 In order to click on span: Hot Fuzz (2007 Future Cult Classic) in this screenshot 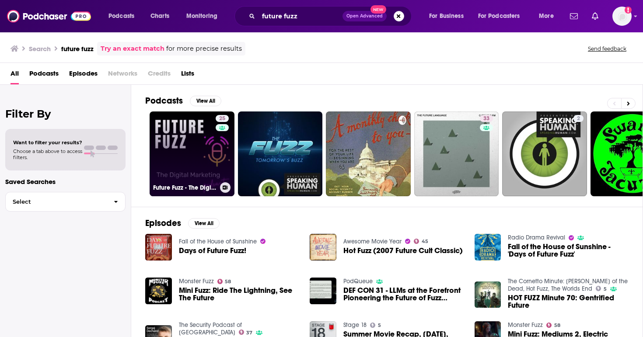, I will do `click(403, 251)`.